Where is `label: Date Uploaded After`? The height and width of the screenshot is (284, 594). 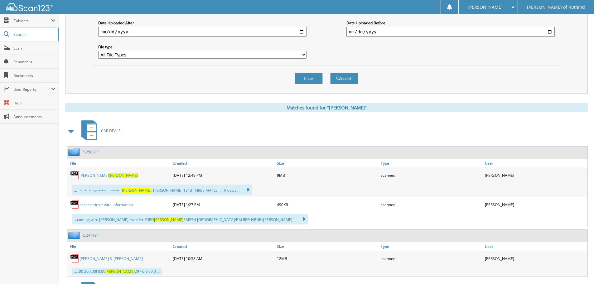
label: Date Uploaded After is located at coordinates (202, 23).